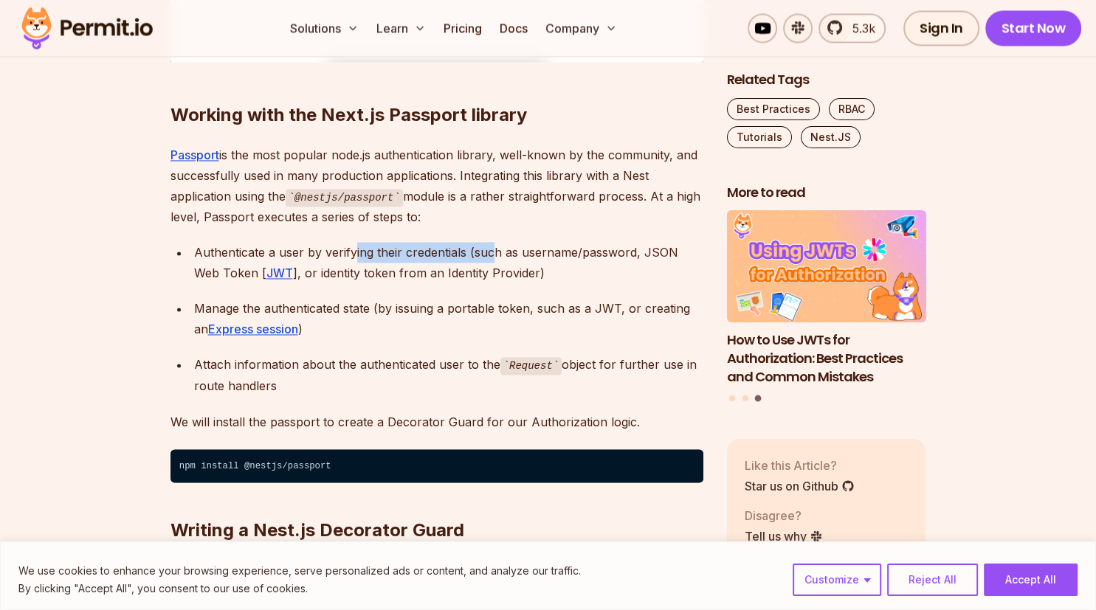 This screenshot has width=1096, height=610. What do you see at coordinates (437, 186) in the screenshot?
I see `p: is the most popular node.js authentication library, well-known by the community, and successfully...` at bounding box center [437, 186].